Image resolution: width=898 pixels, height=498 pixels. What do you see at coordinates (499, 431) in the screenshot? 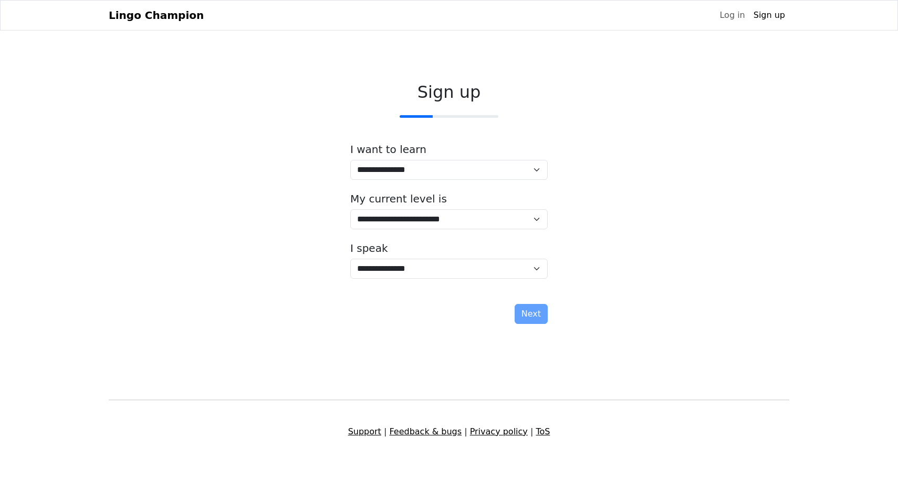
I see `a: Privacy policy` at bounding box center [499, 431].